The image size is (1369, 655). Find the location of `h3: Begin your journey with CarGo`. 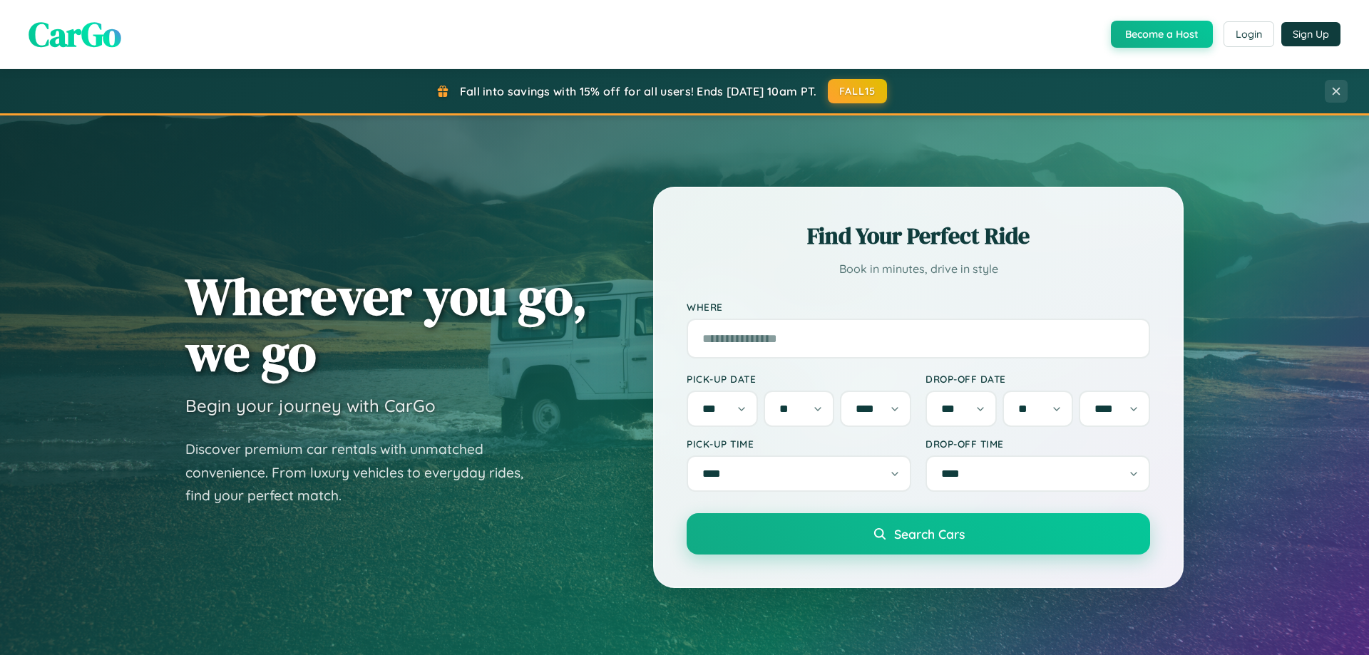

h3: Begin your journey with CarGo is located at coordinates (310, 406).